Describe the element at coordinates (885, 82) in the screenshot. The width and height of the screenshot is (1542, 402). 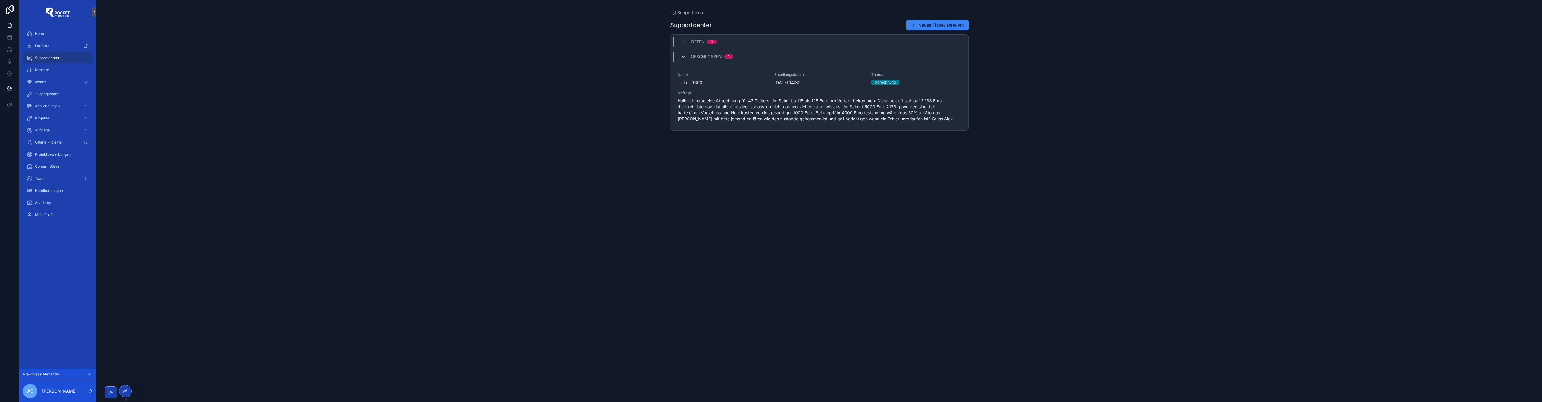
I see `div: Abrechnung` at that location.